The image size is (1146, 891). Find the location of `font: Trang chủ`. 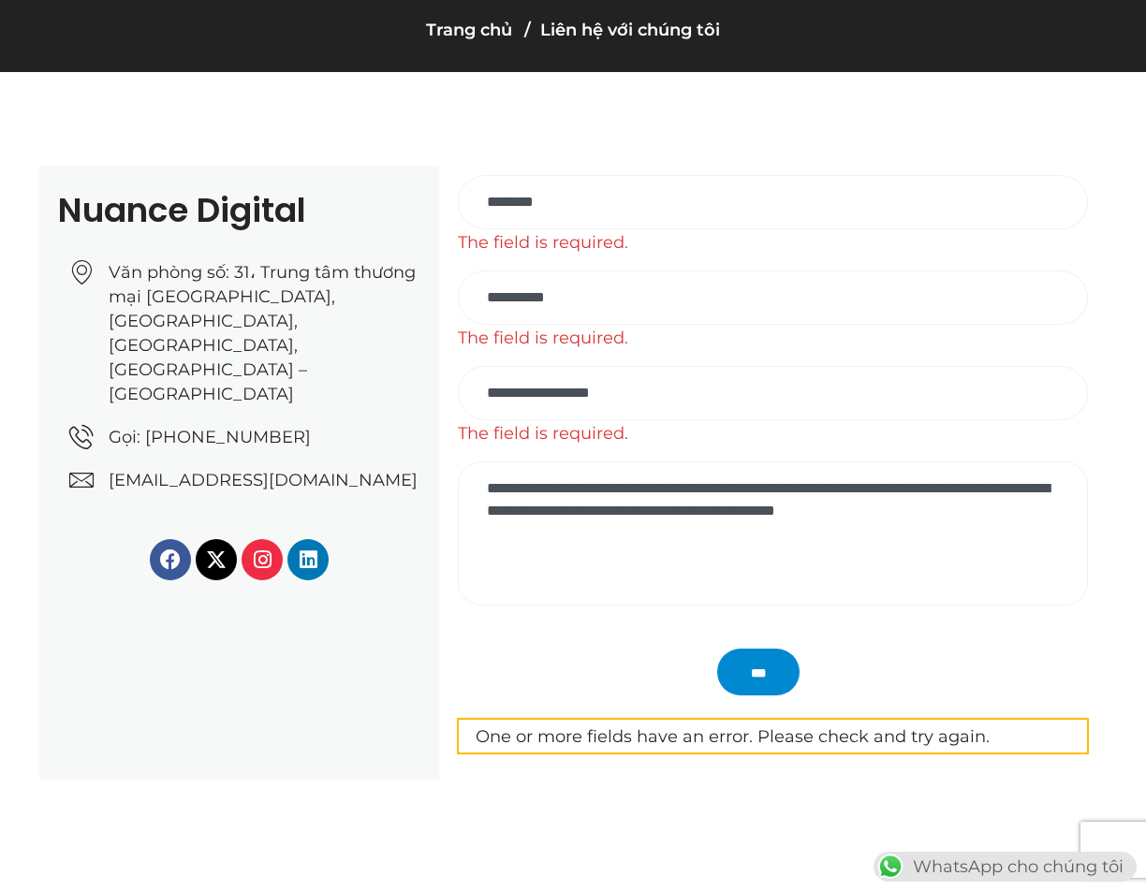

font: Trang chủ is located at coordinates (469, 30).